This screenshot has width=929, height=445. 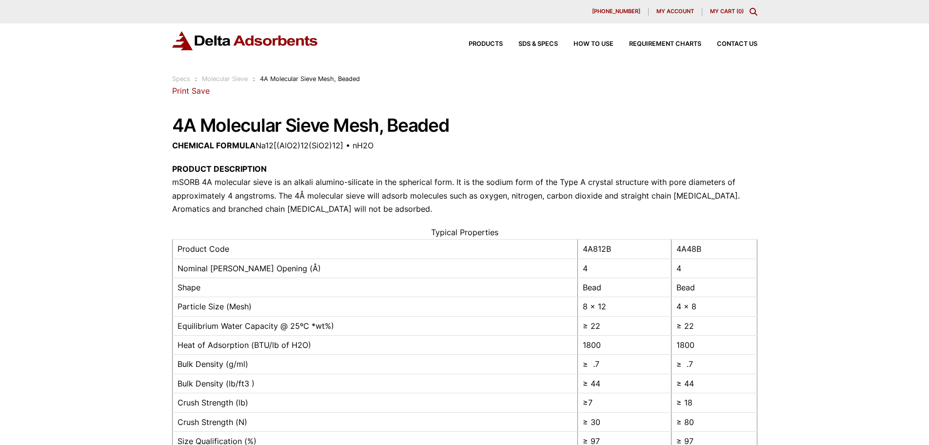 What do you see at coordinates (486, 44) in the screenshot?
I see `span: Products` at bounding box center [486, 44].